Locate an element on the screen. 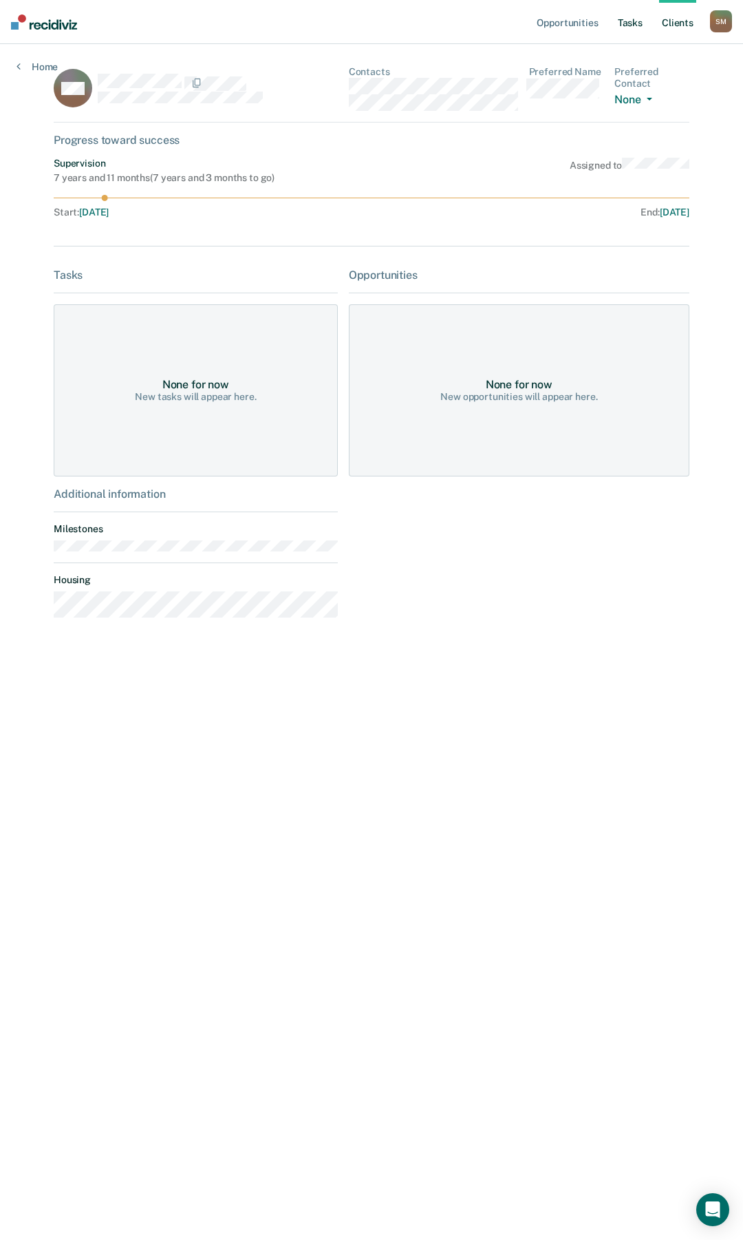 The height and width of the screenshot is (1240, 743). div: Assigned to is located at coordinates (630, 171).